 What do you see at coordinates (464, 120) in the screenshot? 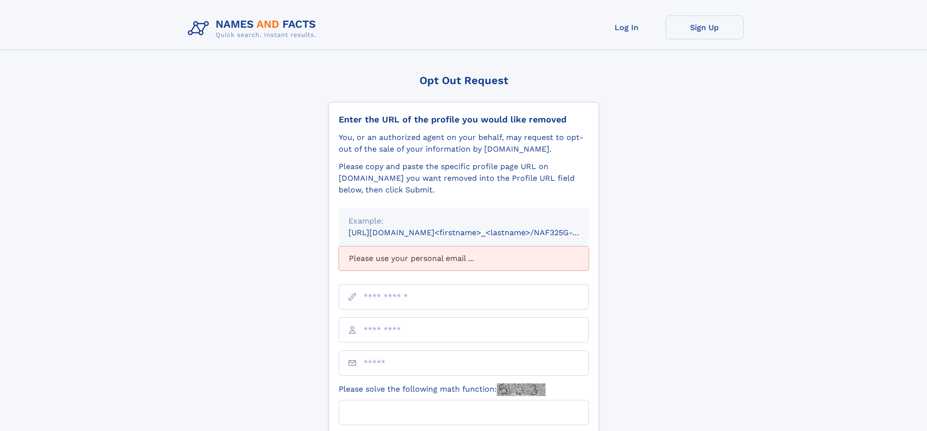
I see `div: Enter the URL of the profile you would like removed` at bounding box center [464, 120].